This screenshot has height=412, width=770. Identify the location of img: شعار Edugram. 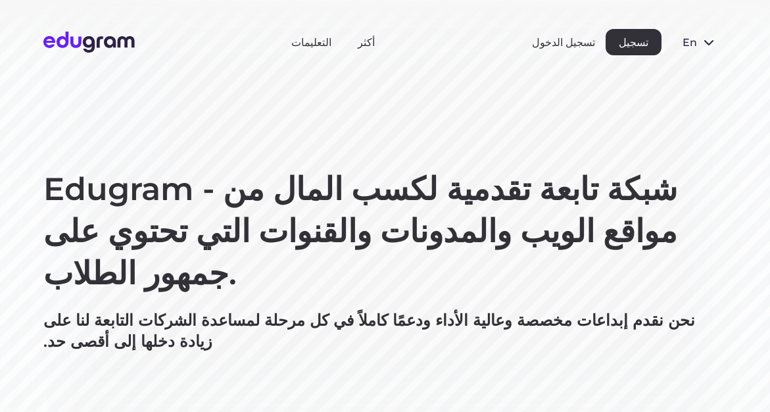
(89, 42).